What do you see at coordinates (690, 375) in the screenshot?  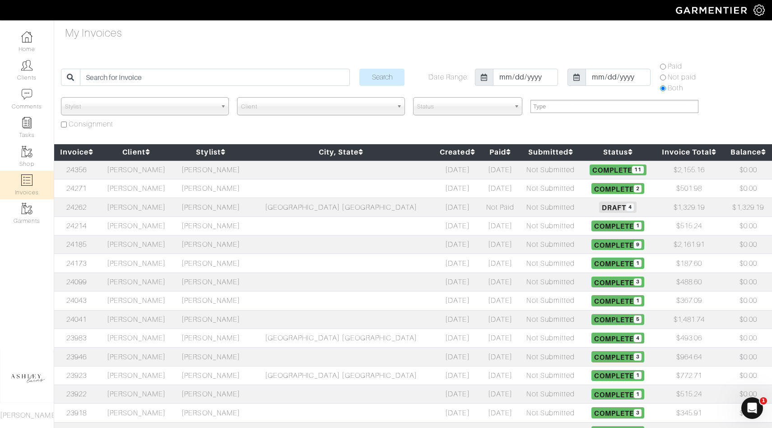 I see `td: $772.71` at bounding box center [690, 375].